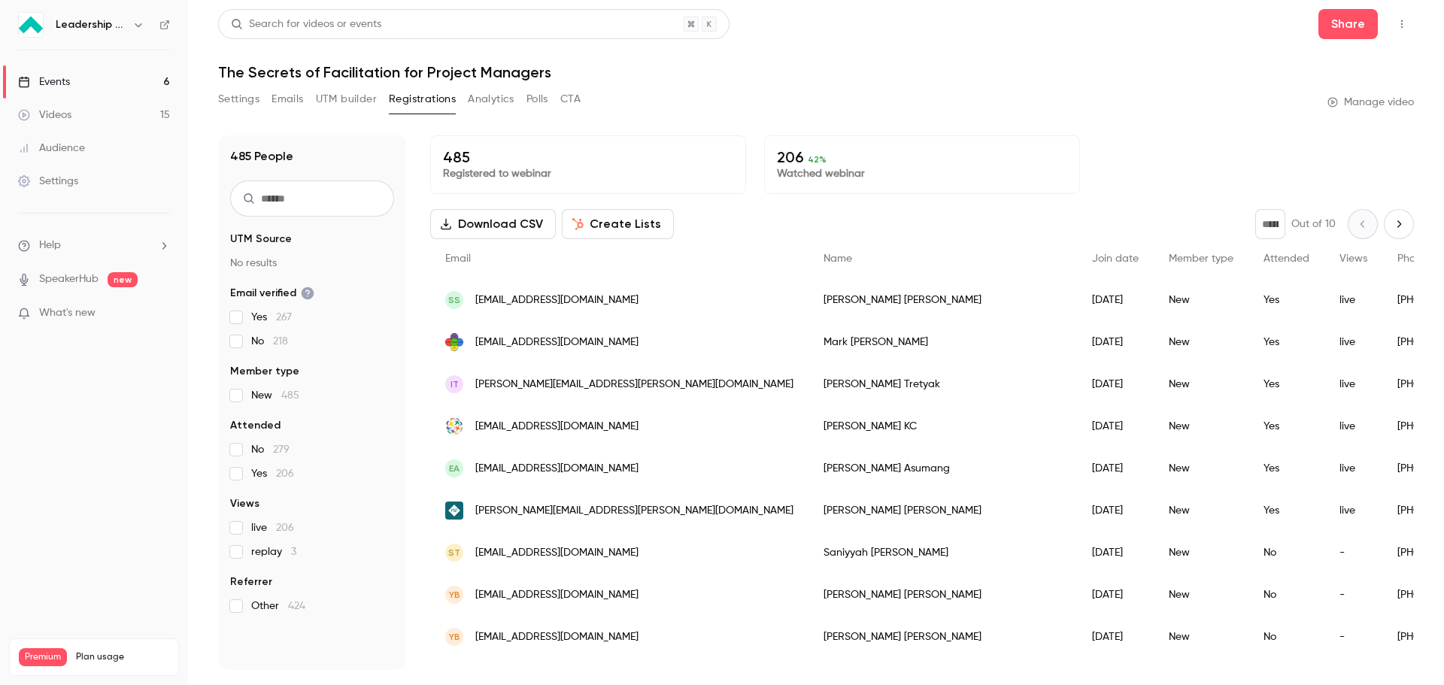 The width and height of the screenshot is (1444, 685). What do you see at coordinates (454, 342) in the screenshot?
I see `img: markentrekin.com` at bounding box center [454, 342].